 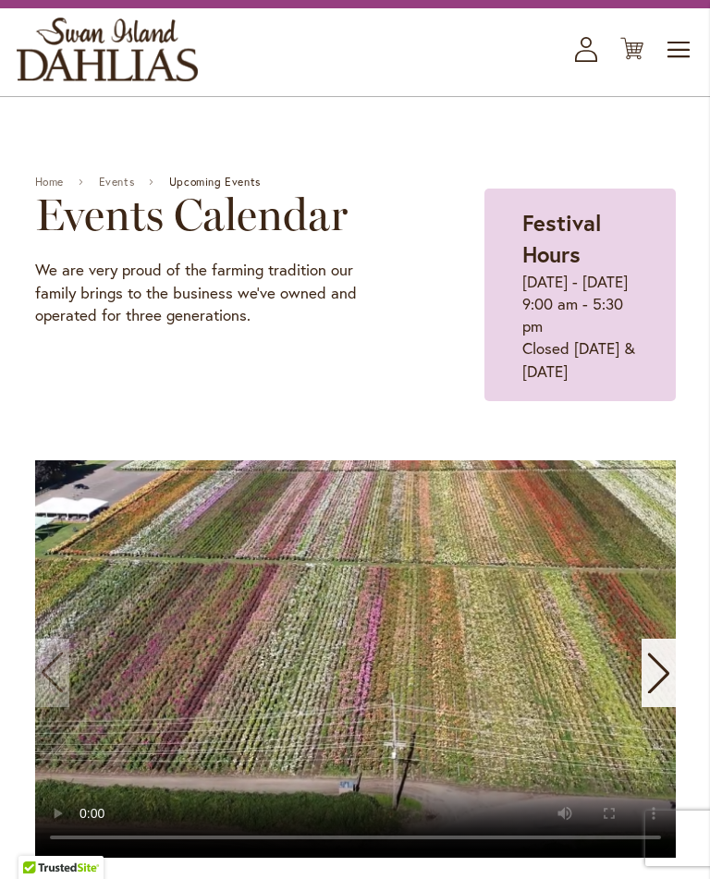 What do you see at coordinates (213, 292) in the screenshot?
I see `p: We are very proud of the farming tradition our family brings to the business we've owned and oper...` at bounding box center [213, 292].